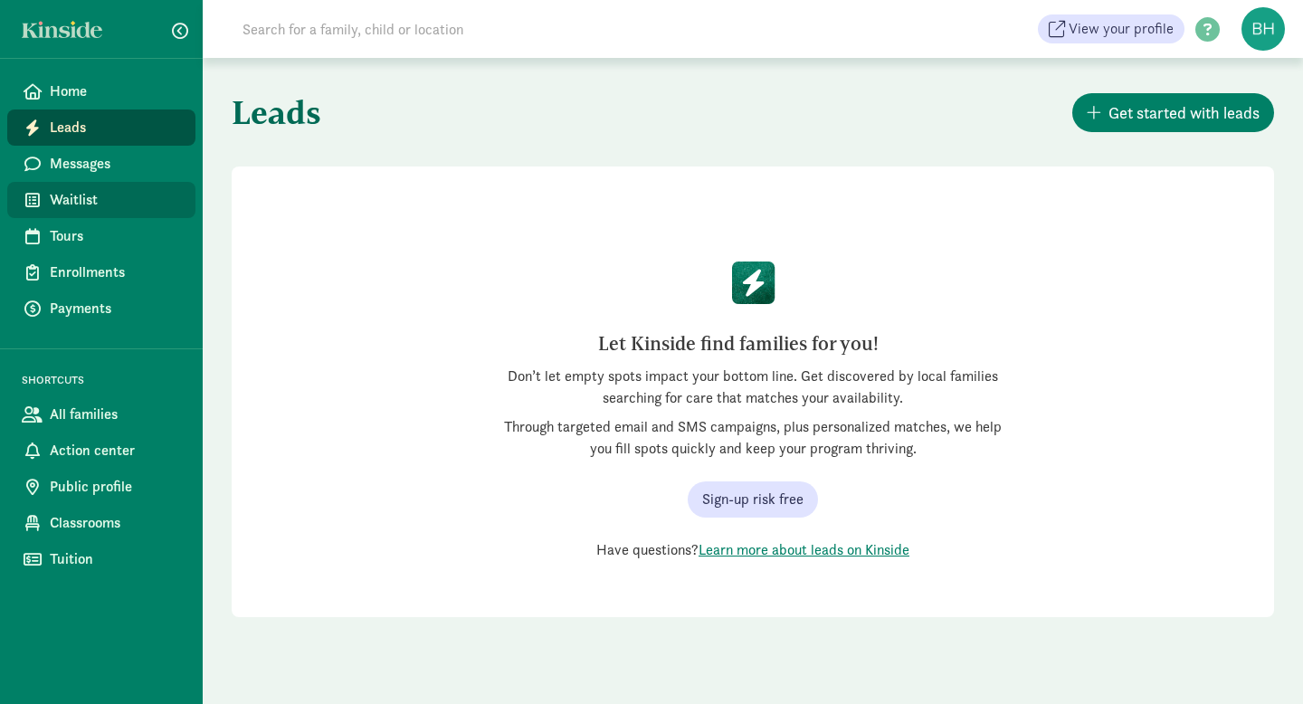 Image resolution: width=1303 pixels, height=704 pixels. I want to click on span: Leads, so click(115, 128).